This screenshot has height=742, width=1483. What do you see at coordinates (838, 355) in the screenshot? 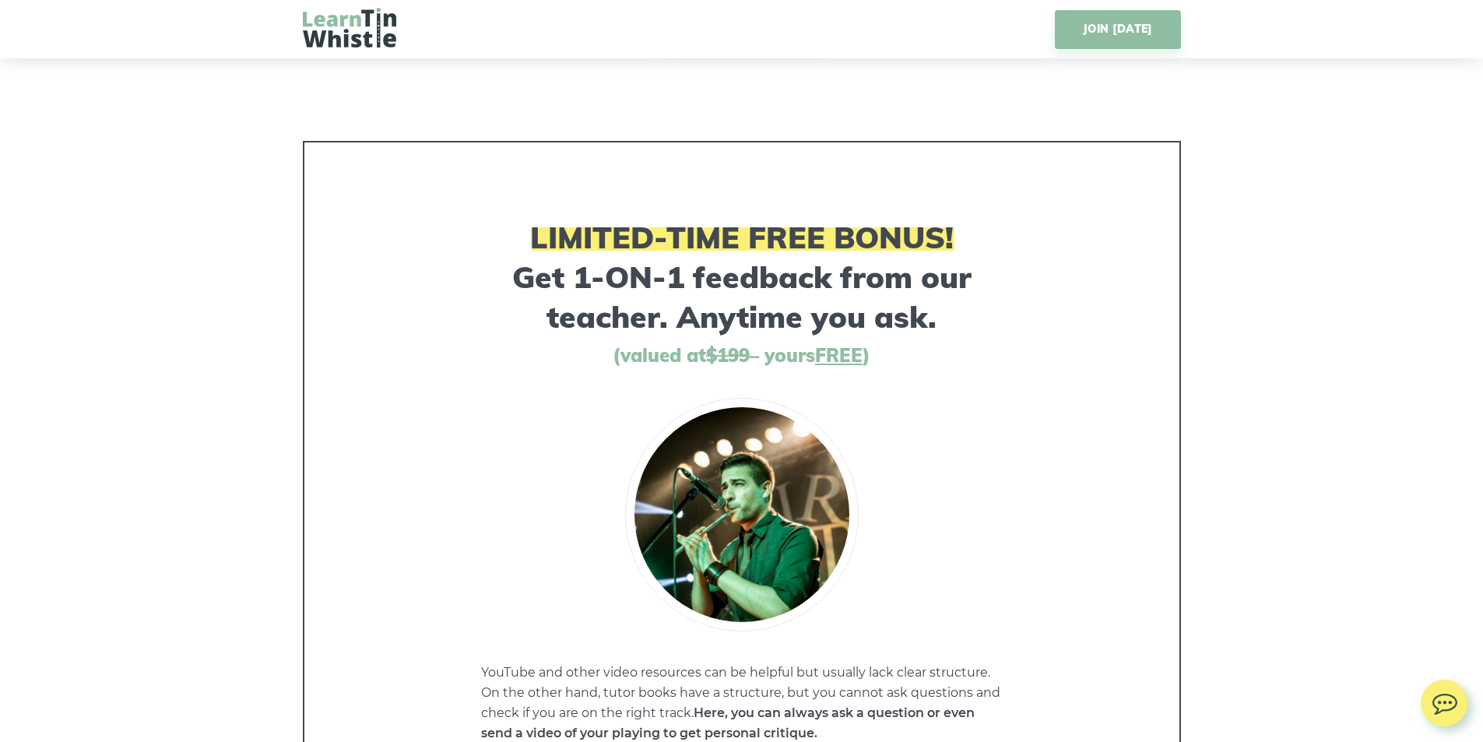
I see `span: FREE` at bounding box center [838, 355].